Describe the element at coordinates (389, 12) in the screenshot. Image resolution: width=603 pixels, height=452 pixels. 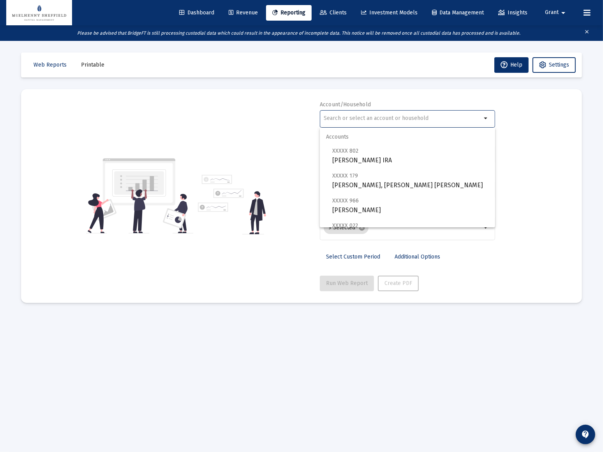
I see `span: Investment Models` at that location.